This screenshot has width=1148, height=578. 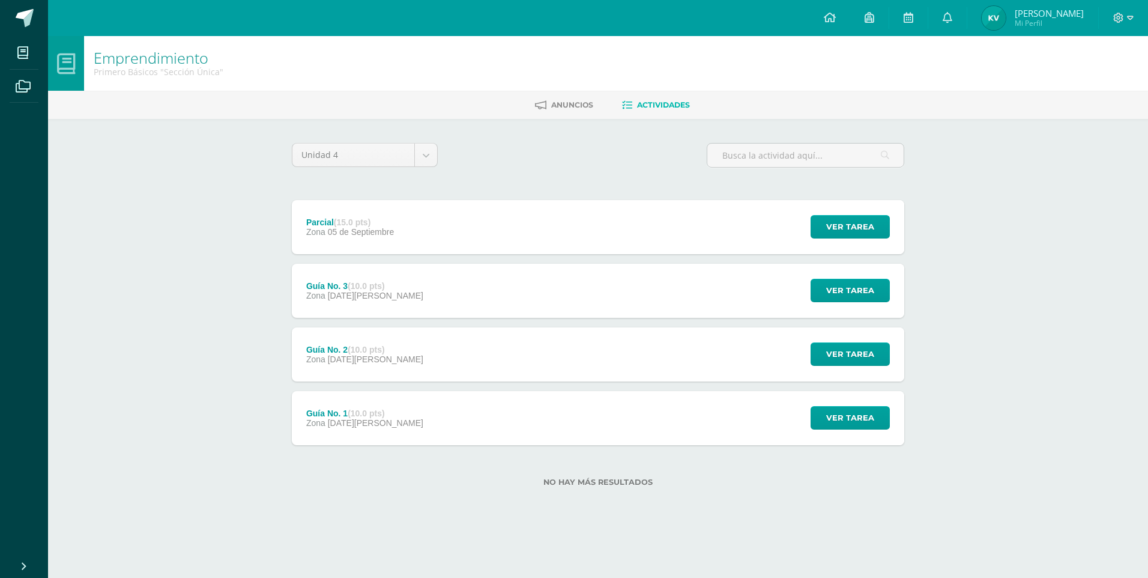 I want to click on strong: (15.0 pts), so click(x=352, y=222).